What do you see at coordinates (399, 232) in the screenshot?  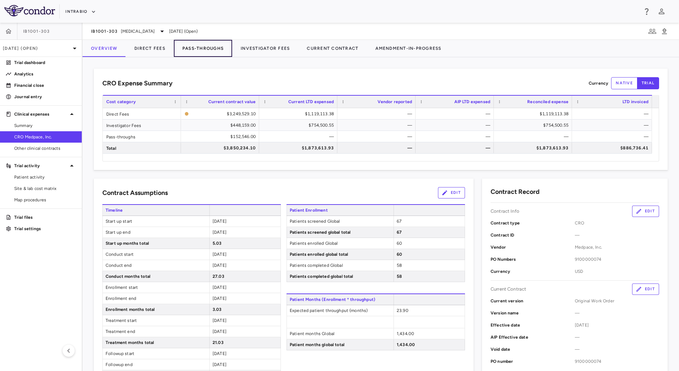 I see `span: 67` at bounding box center [399, 232].